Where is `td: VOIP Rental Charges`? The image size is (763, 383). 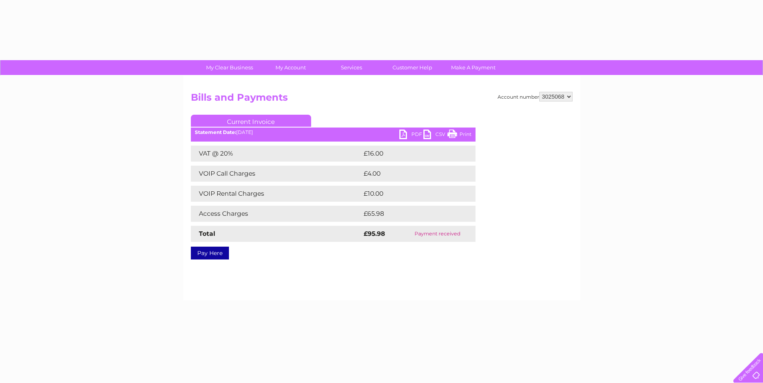
td: VOIP Rental Charges is located at coordinates (276, 194).